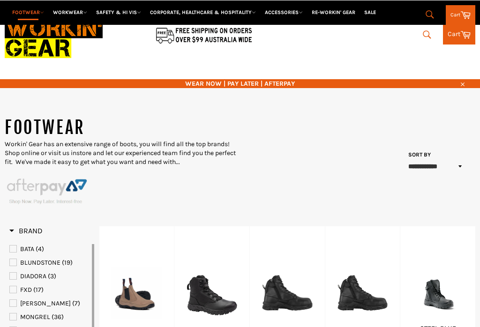 Image resolution: width=480 pixels, height=327 pixels. Describe the element at coordinates (333, 12) in the screenshot. I see `a: RE-WORKIN' GEAR` at that location.